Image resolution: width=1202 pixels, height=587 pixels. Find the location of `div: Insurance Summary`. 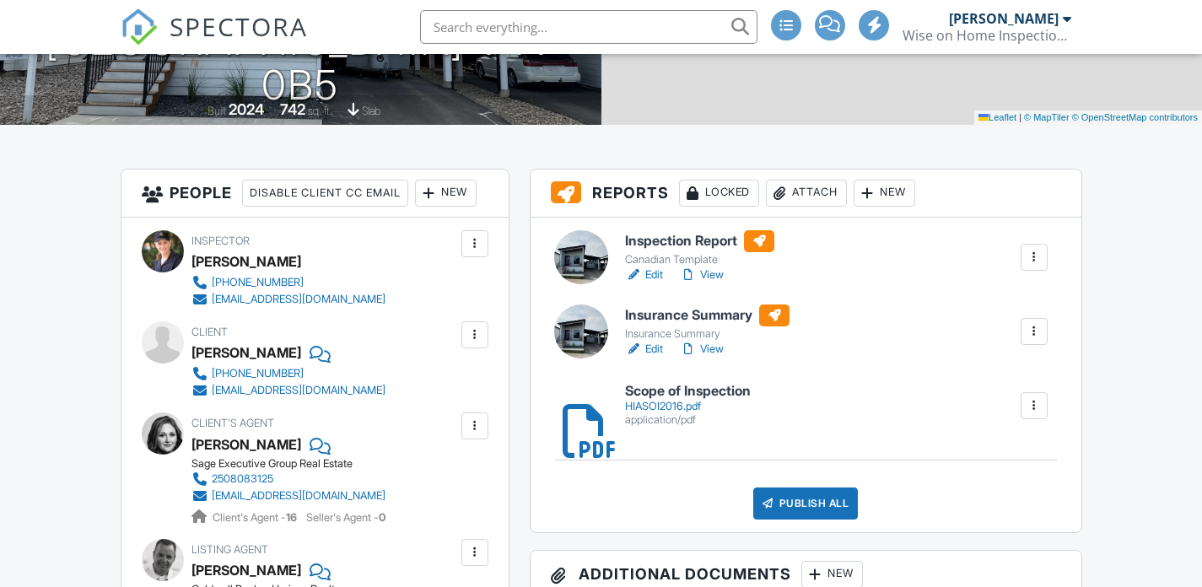

div: Insurance Summary is located at coordinates (707, 334).